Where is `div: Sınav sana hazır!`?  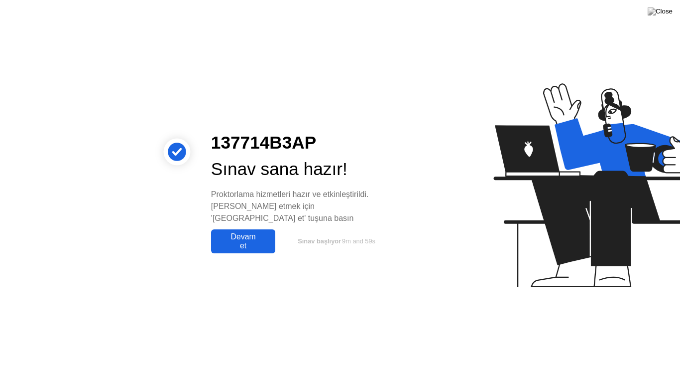 div: Sınav sana hazır! is located at coordinates (301, 169).